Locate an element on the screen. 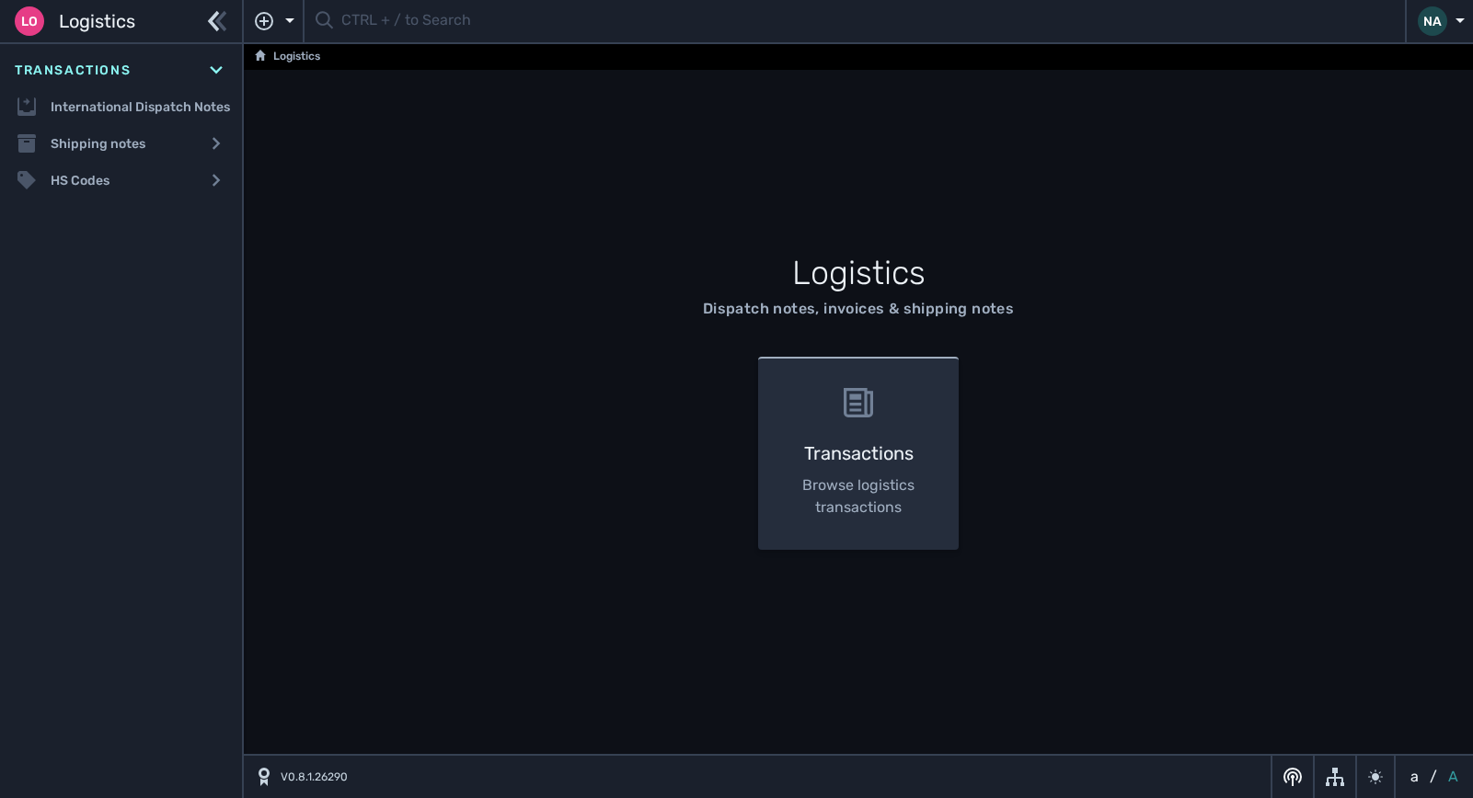  input: CTRL + / to Search is located at coordinates (867, 21).